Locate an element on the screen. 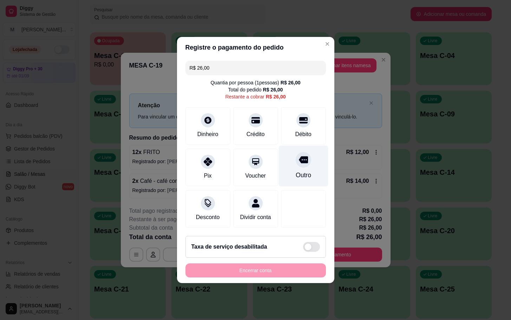  div: Débito is located at coordinates (303, 134).